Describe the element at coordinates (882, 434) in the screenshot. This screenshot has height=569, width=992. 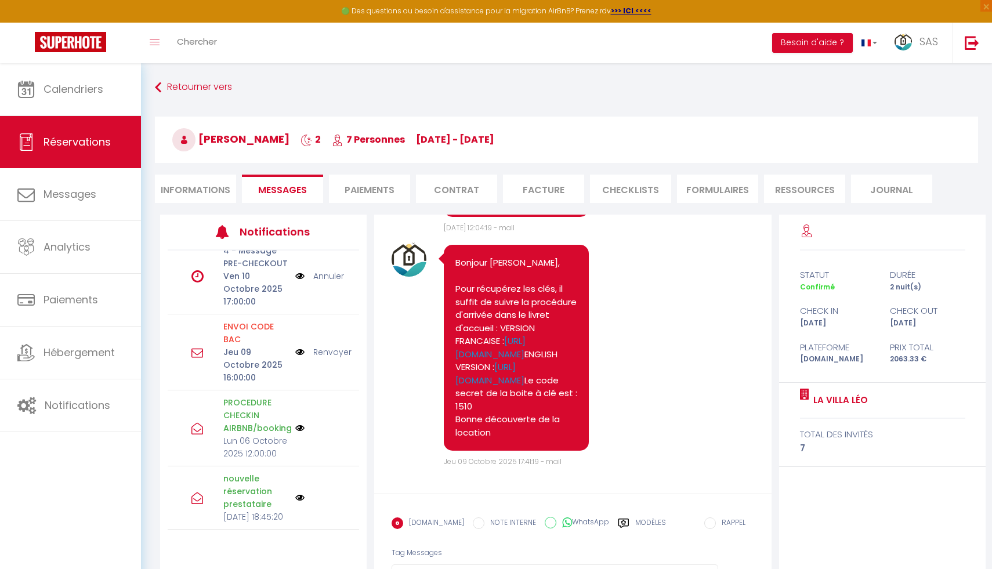
I see `div: total des invités` at that location.